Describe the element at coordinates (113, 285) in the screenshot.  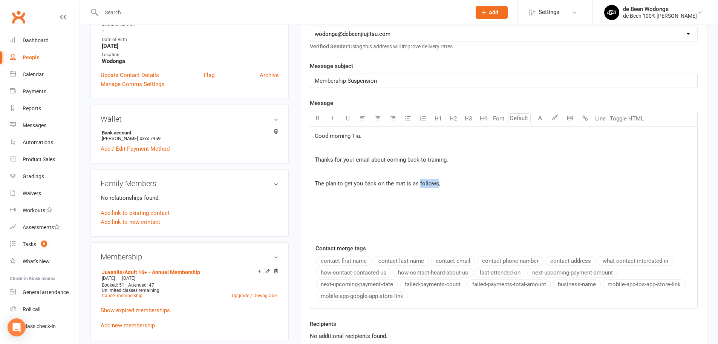
I see `span: Booked: 51` at that location.